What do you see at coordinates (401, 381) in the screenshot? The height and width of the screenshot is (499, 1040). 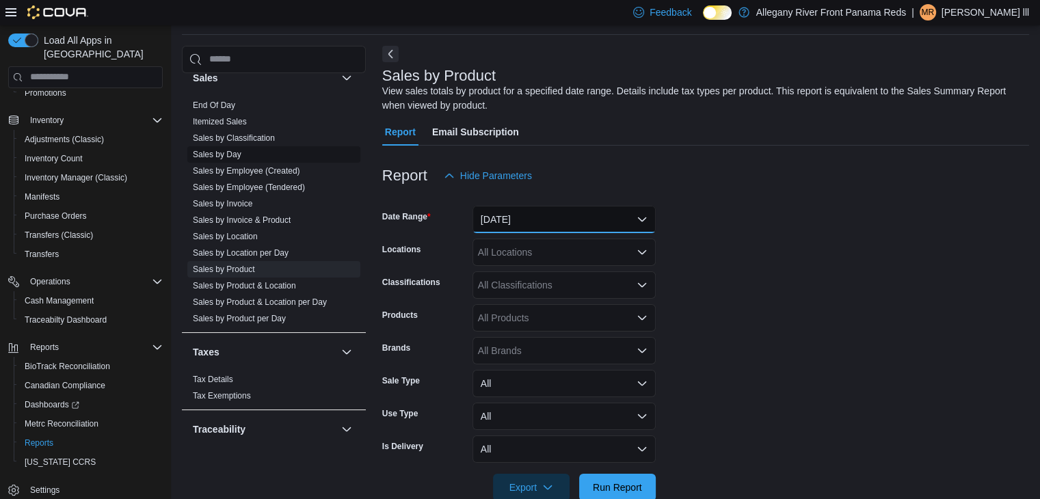 I see `label: Sale Type` at bounding box center [401, 381].